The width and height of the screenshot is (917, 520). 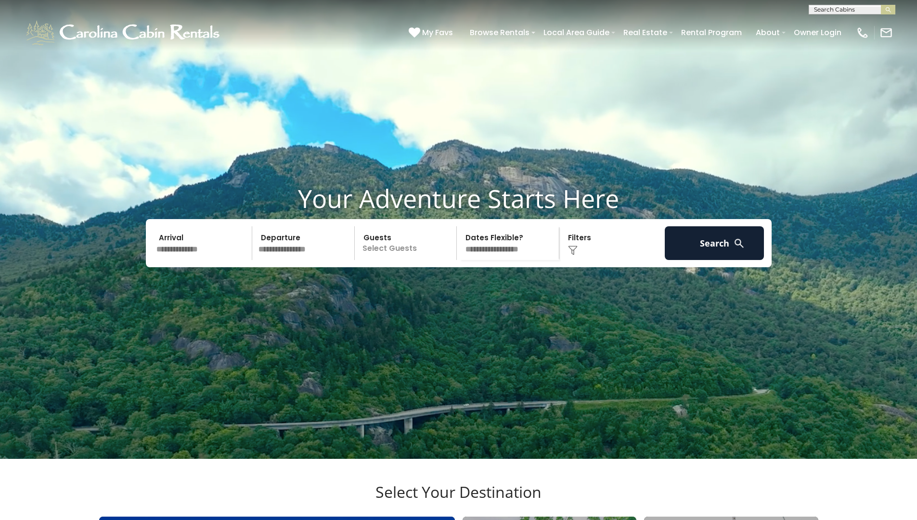 I want to click on h1: Your Adventure Starts Here, so click(x=458, y=198).